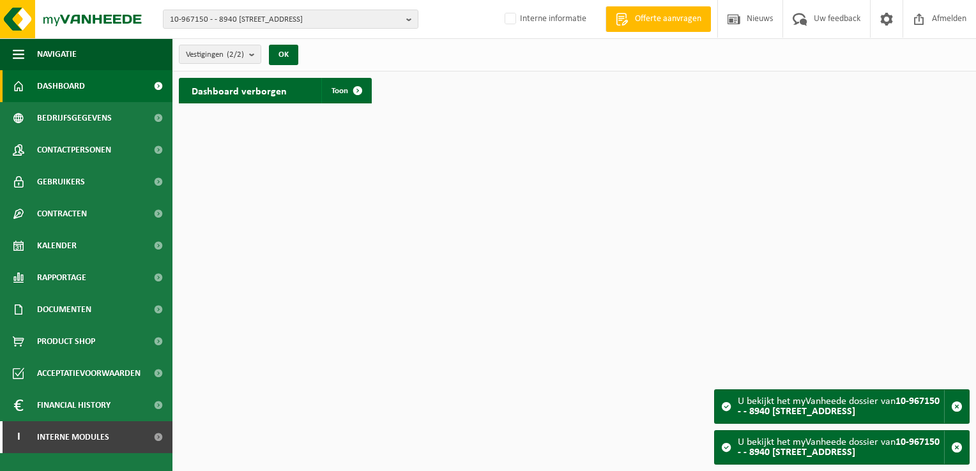  What do you see at coordinates (284, 55) in the screenshot?
I see `button: OK` at bounding box center [284, 55].